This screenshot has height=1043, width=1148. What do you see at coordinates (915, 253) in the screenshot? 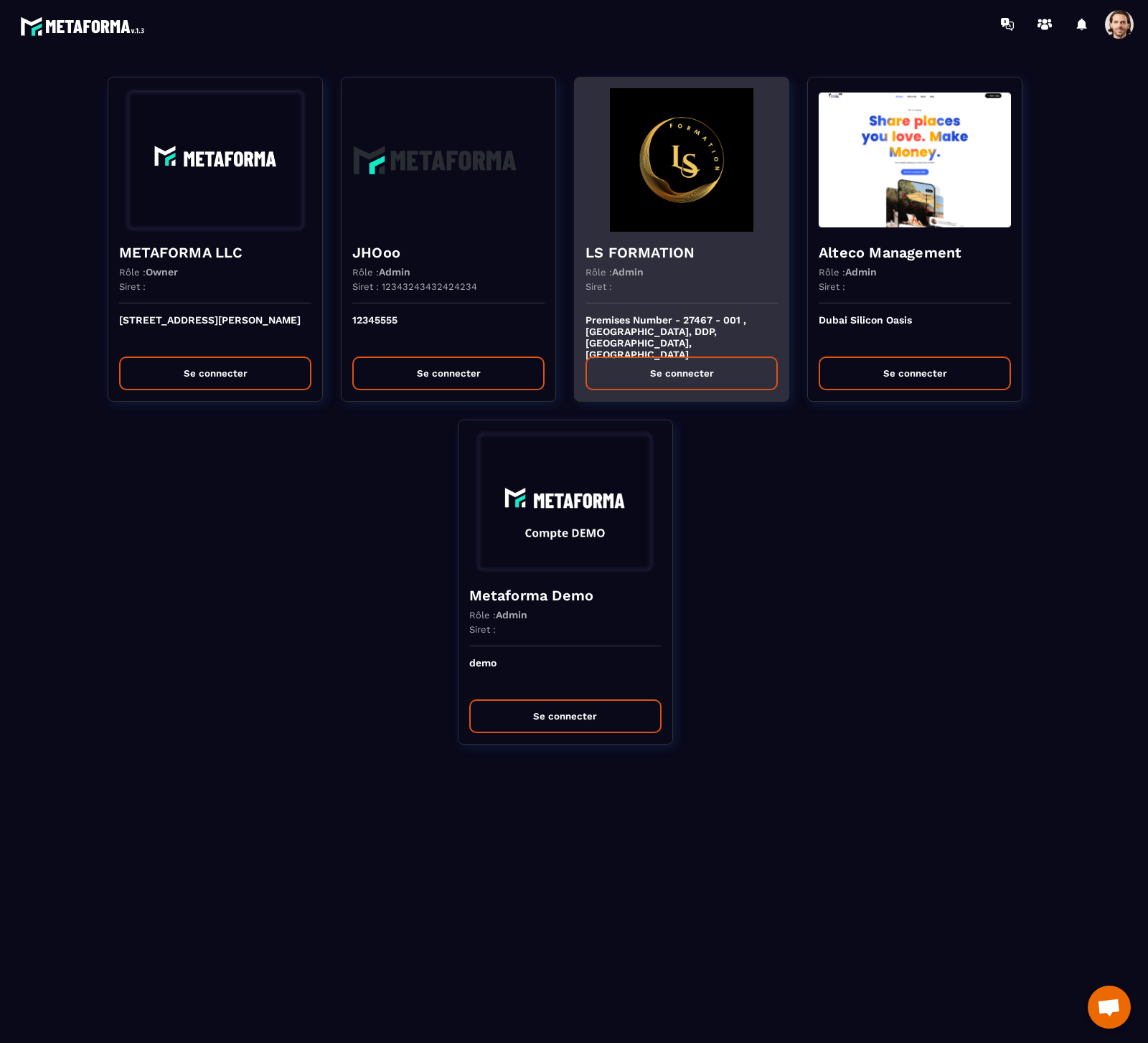
I see `h4: Alteco Management` at bounding box center [915, 253].